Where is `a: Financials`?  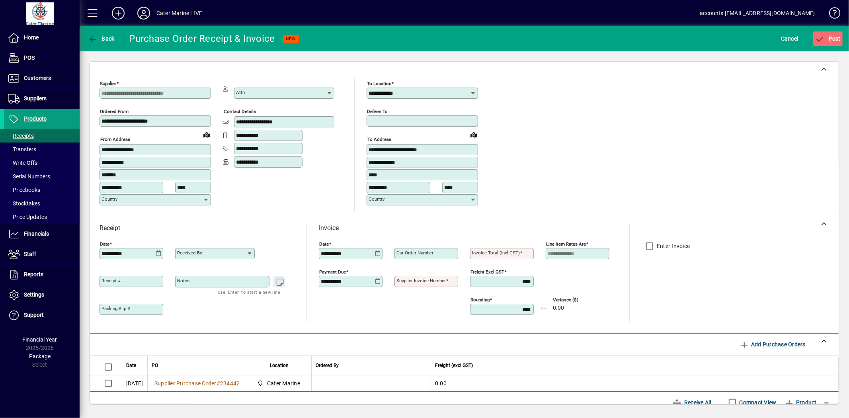 a: Financials is located at coordinates (42, 234).